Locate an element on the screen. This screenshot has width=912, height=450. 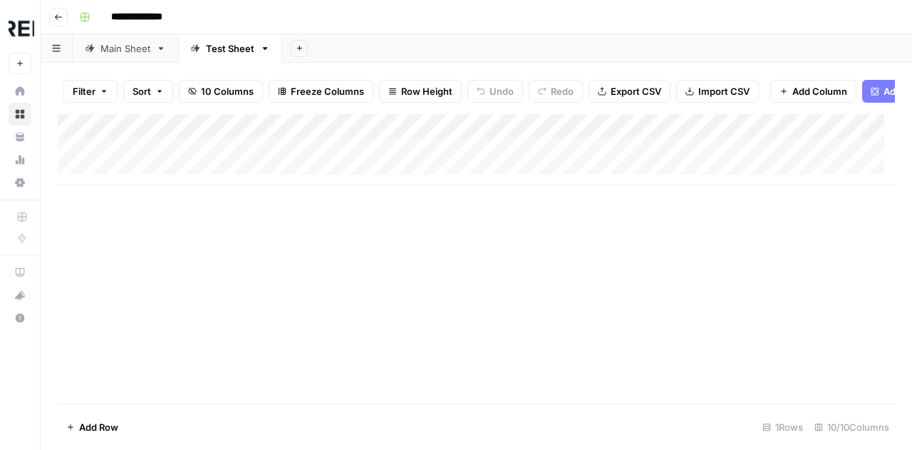
div: 10/10 Columns is located at coordinates (851, 427).